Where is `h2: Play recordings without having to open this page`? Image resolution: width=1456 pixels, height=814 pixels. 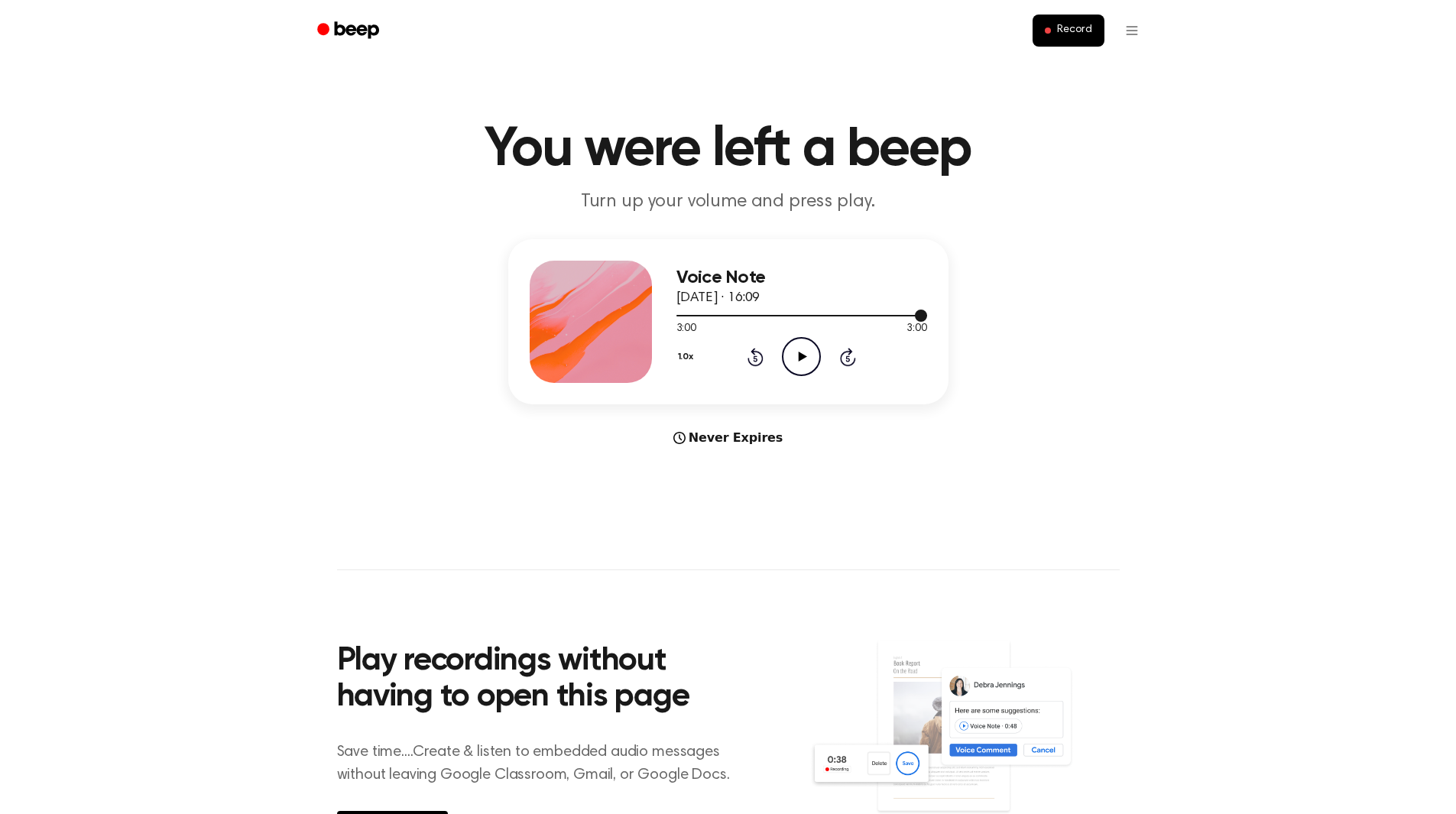 h2: Play recordings without having to open this page is located at coordinates (542, 679).